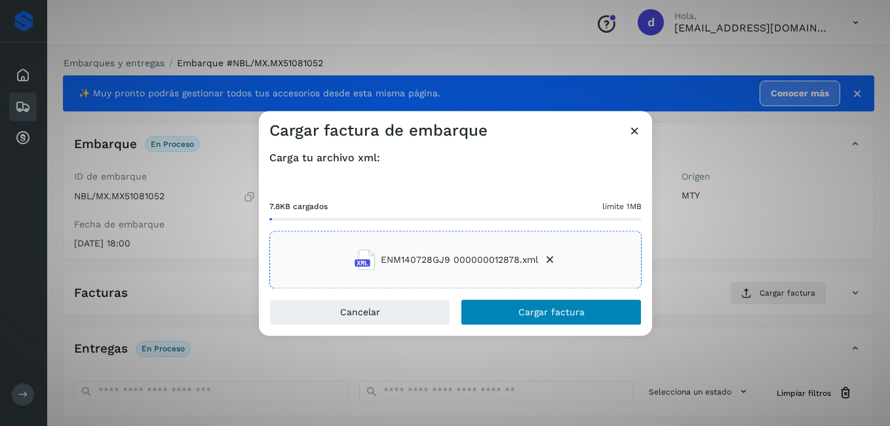 The width and height of the screenshot is (890, 426). Describe the element at coordinates (459, 259) in the screenshot. I see `span: ENM140728GJ9 000000012878.xml` at that location.